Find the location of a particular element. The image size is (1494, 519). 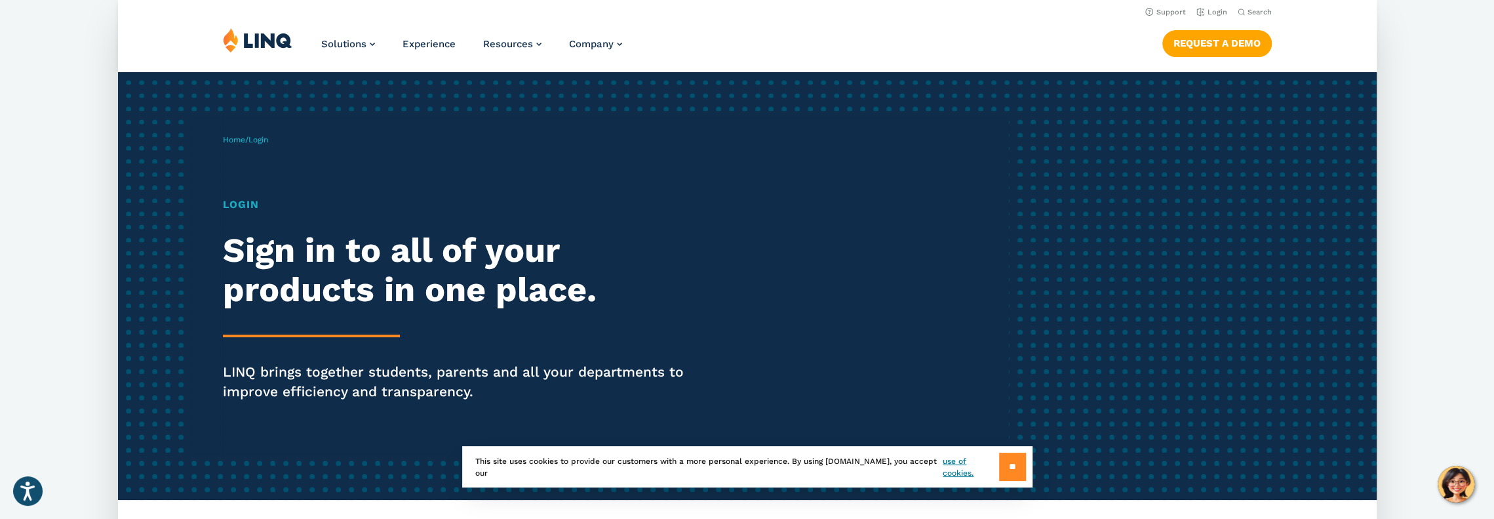

div: This site uses cookies to provide our customers with a more personal experience. By using [DOMAIN... is located at coordinates (747, 466).